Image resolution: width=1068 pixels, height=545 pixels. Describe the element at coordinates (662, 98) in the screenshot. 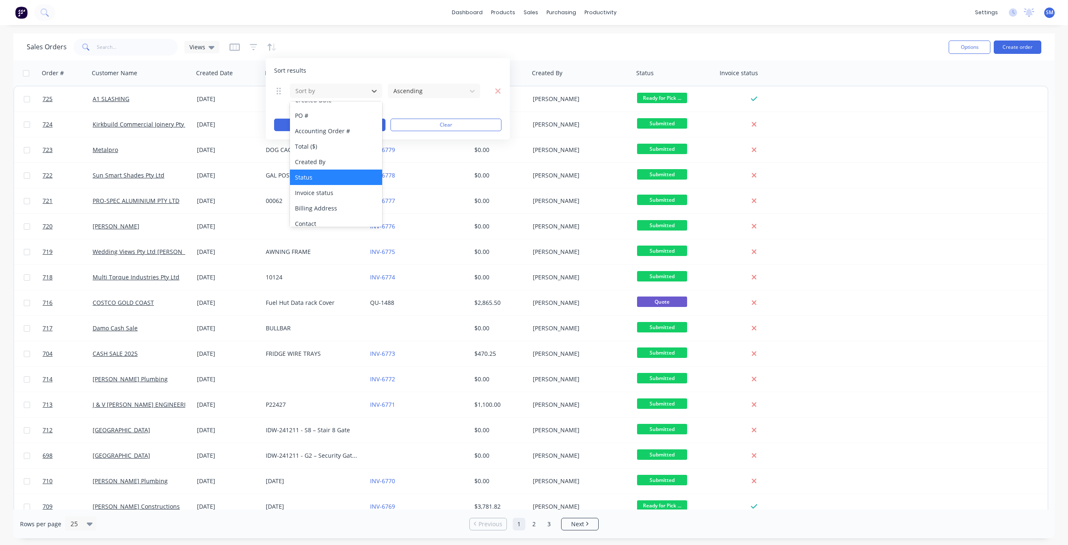

I see `span: Ready for Pick ...` at that location.